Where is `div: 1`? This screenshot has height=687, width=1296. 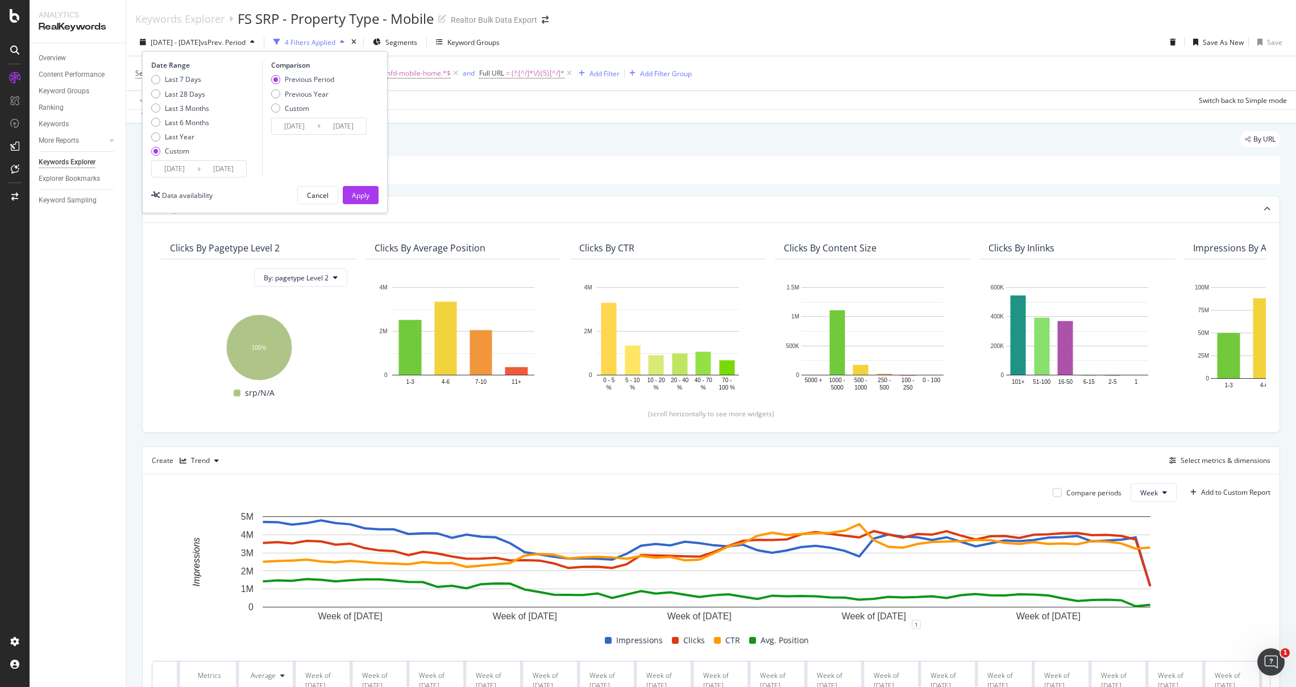 div: 1 is located at coordinates (916, 624).